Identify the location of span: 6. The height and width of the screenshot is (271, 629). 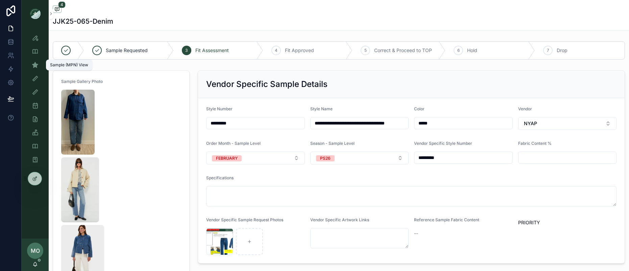
(458, 50).